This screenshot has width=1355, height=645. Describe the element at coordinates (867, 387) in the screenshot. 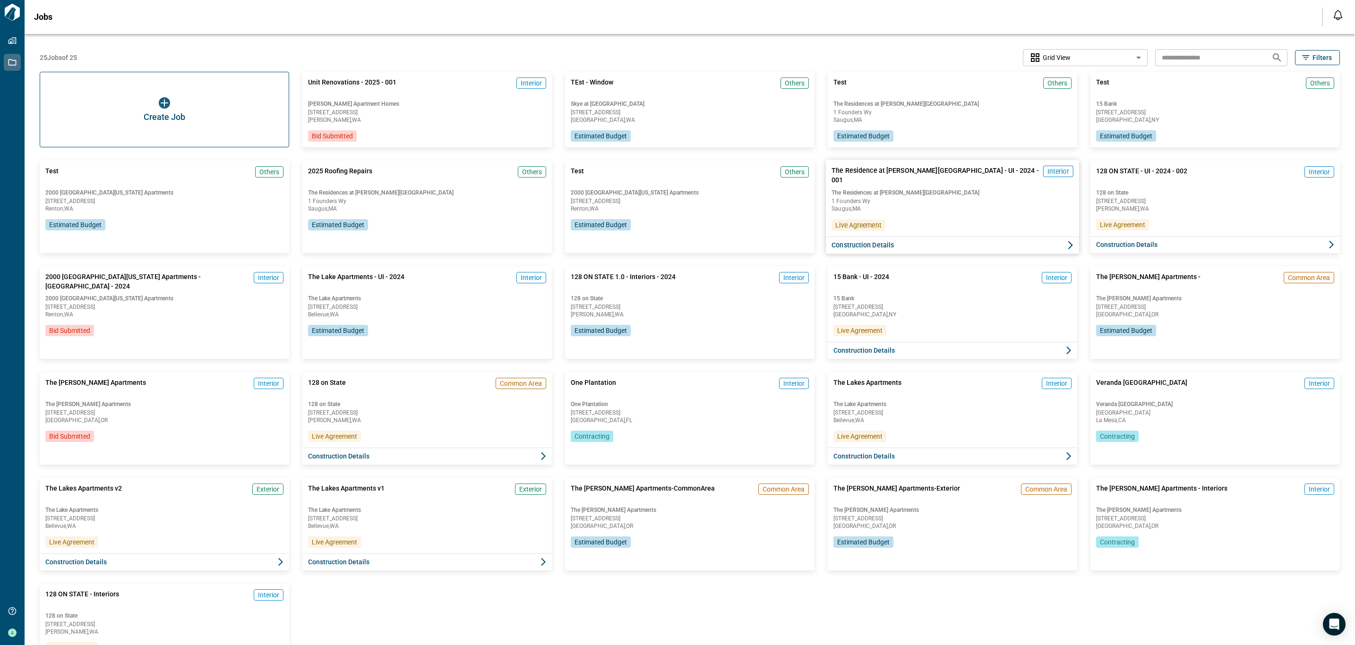

I see `span: The Lakes Apartments` at that location.